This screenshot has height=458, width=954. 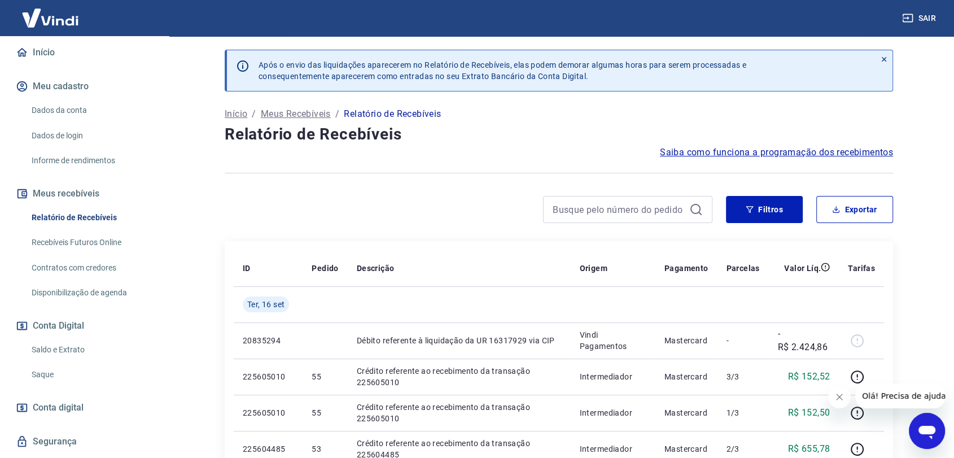 I want to click on p: Valor Líq., so click(x=802, y=268).